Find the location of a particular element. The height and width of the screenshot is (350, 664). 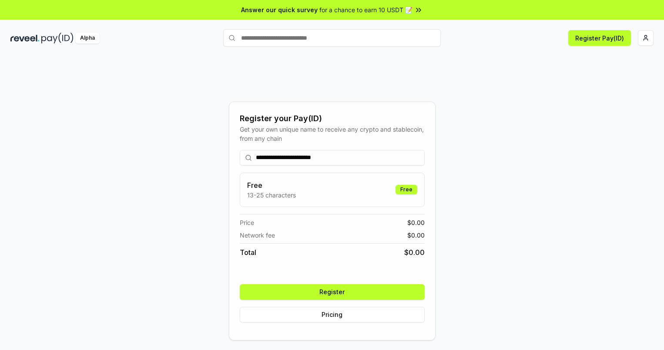

div: Alpha is located at coordinates (88, 38).